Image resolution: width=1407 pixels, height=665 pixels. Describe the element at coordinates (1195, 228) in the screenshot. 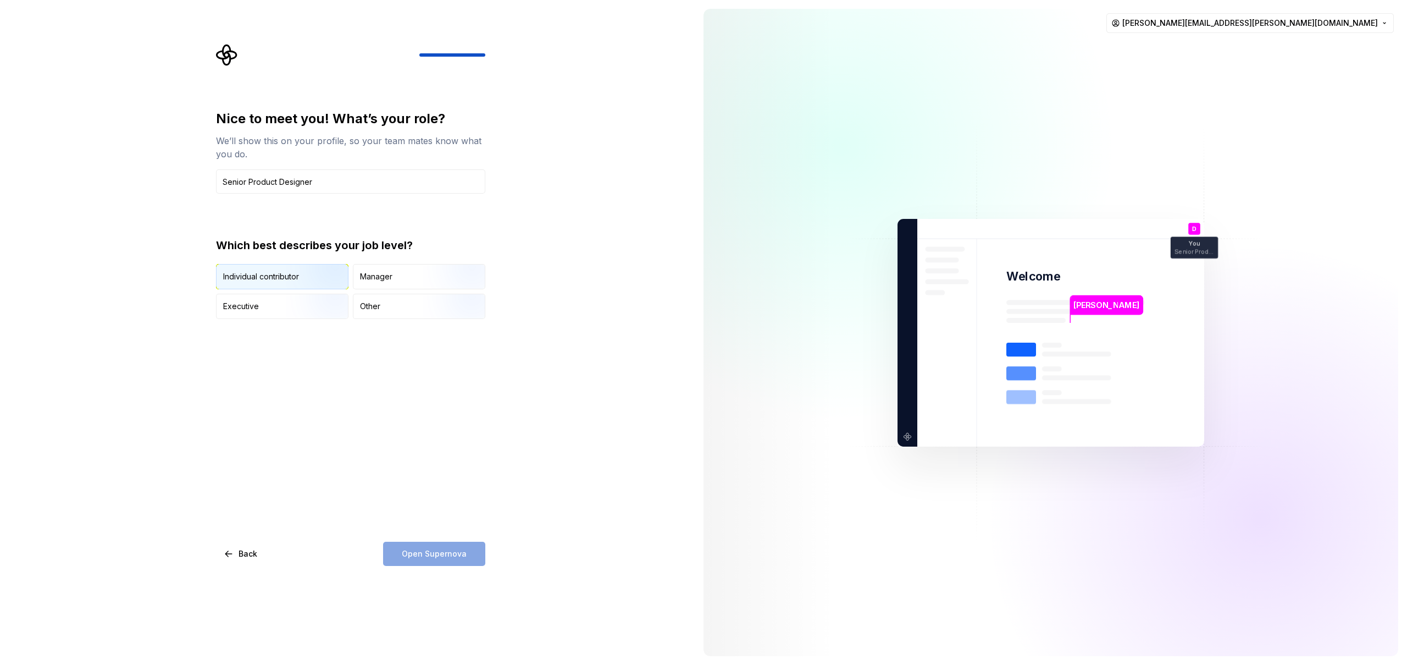

I see `p: D` at that location.